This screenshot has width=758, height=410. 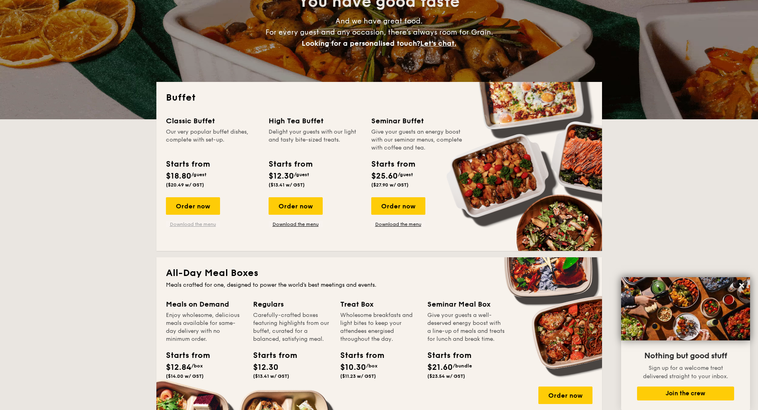 What do you see at coordinates (185, 376) in the screenshot?
I see `span: ($14.00 w/ GST)` at bounding box center [185, 376].